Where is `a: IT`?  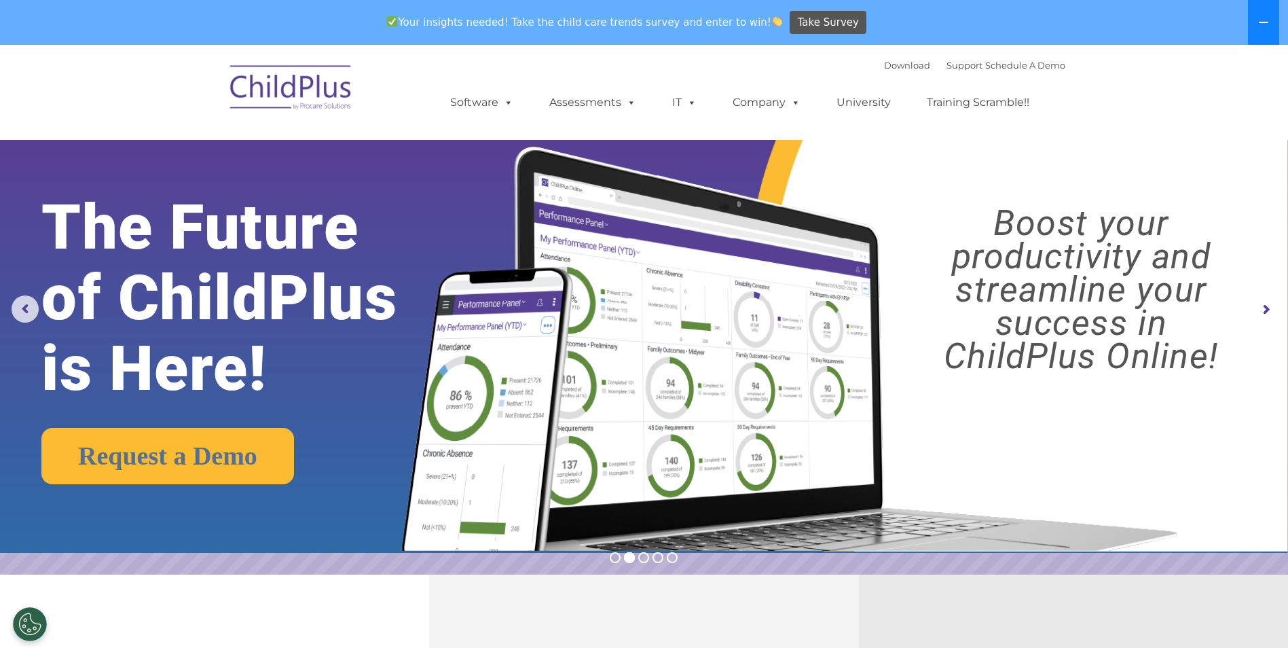 a: IT is located at coordinates (685, 103).